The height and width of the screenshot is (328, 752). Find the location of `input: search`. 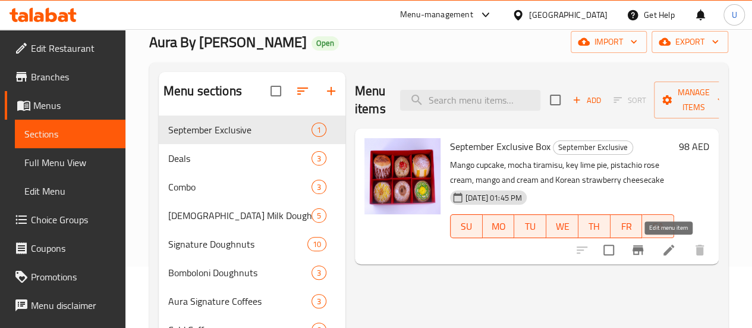

input: search is located at coordinates (470, 100).